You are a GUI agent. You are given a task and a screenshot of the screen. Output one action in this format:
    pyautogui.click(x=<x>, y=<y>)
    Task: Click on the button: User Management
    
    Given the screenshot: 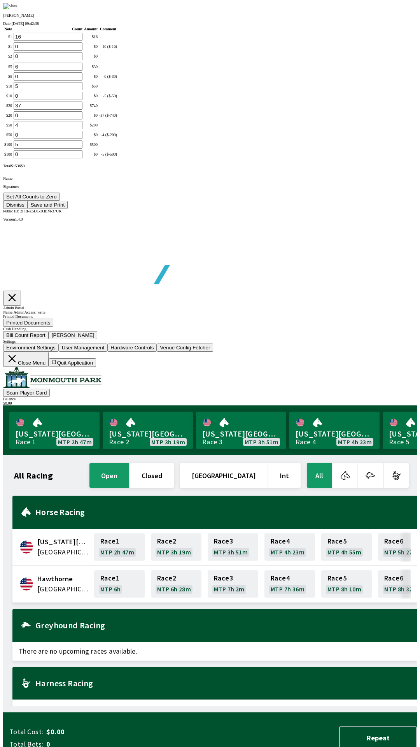 What is the action you would take?
    pyautogui.click(x=83, y=348)
    